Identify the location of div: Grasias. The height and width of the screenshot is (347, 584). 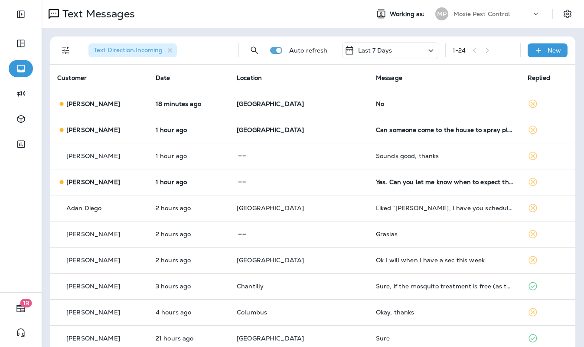
(445, 234).